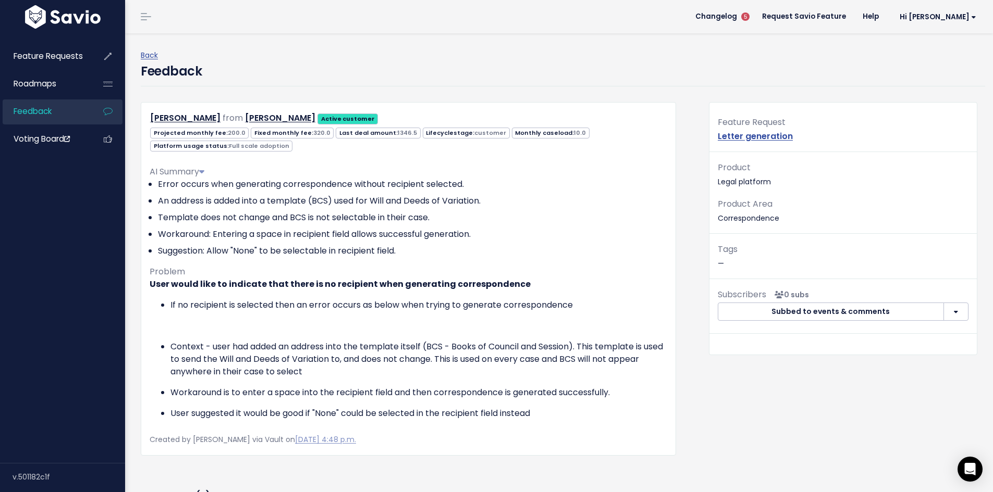 This screenshot has width=993, height=492. What do you see at coordinates (466, 133) in the screenshot?
I see `span: Lifecyclestage:` at bounding box center [466, 133].